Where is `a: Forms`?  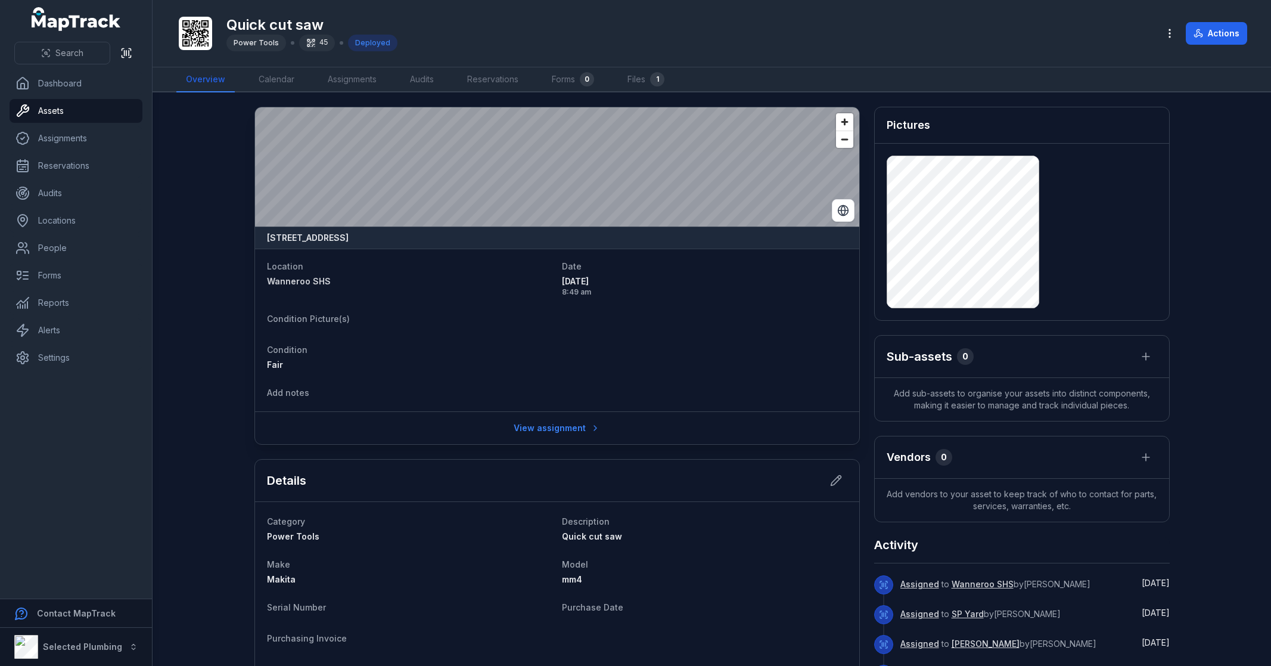
a: Forms is located at coordinates (76, 275).